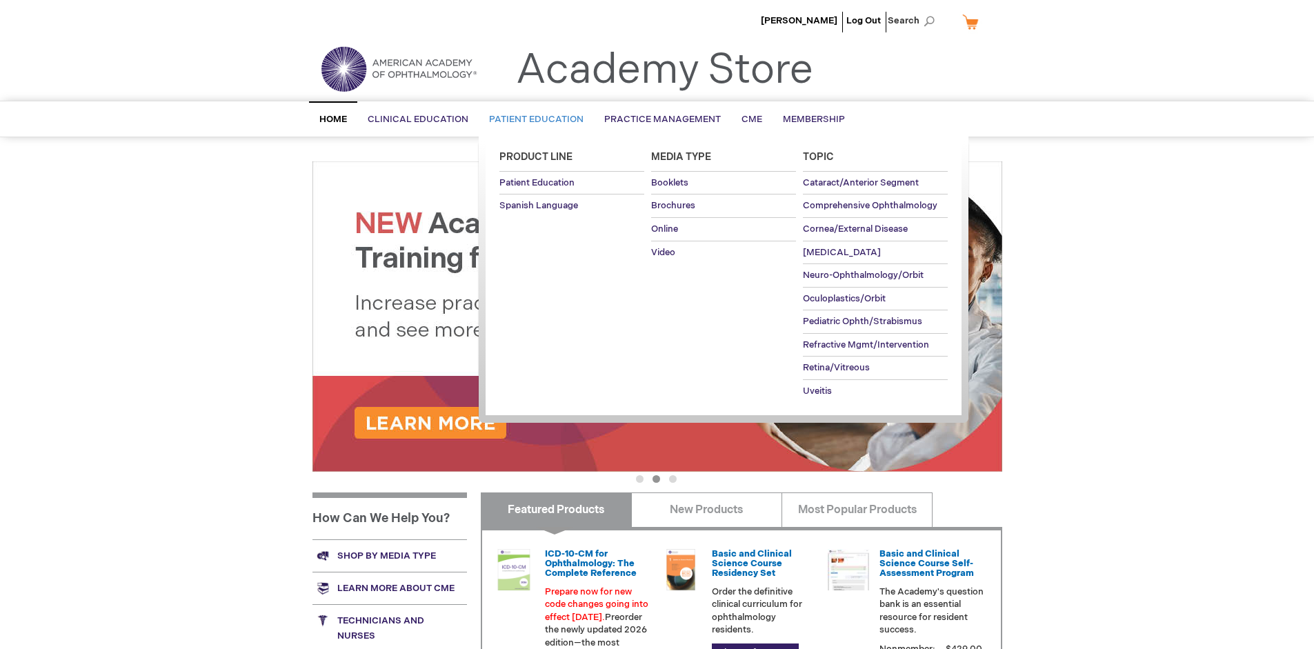 The width and height of the screenshot is (1314, 649). What do you see at coordinates (752, 564) in the screenshot?
I see `a: Basic and Clinical Science Course Residency Set` at bounding box center [752, 564].